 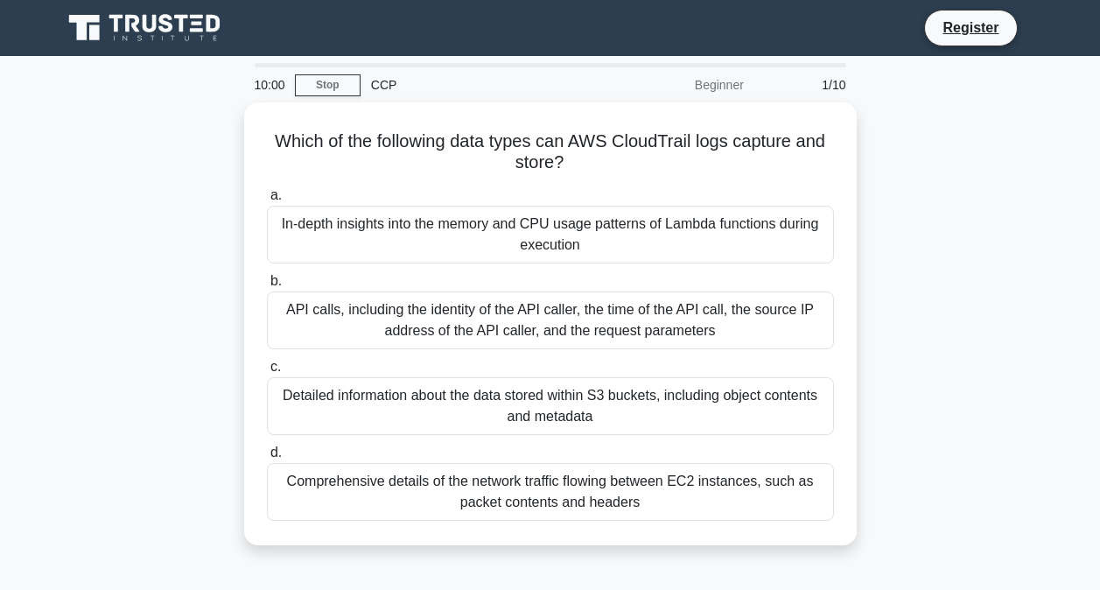 What do you see at coordinates (276, 280) in the screenshot?
I see `span: b.` at bounding box center [276, 280].